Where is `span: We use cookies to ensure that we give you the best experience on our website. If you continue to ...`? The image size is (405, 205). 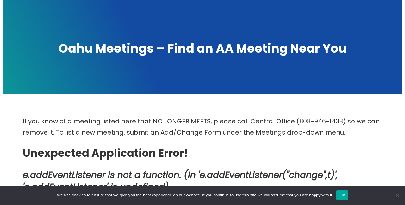 span: We use cookies to ensure that we give you the best experience on our website. If you continue to ... is located at coordinates (195, 195).